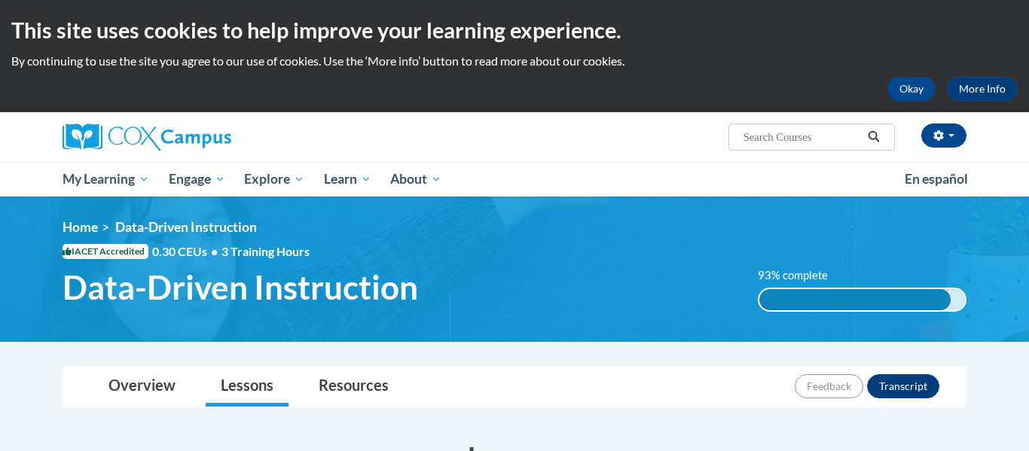 The width and height of the screenshot is (1029, 451). I want to click on a: En español, so click(937, 179).